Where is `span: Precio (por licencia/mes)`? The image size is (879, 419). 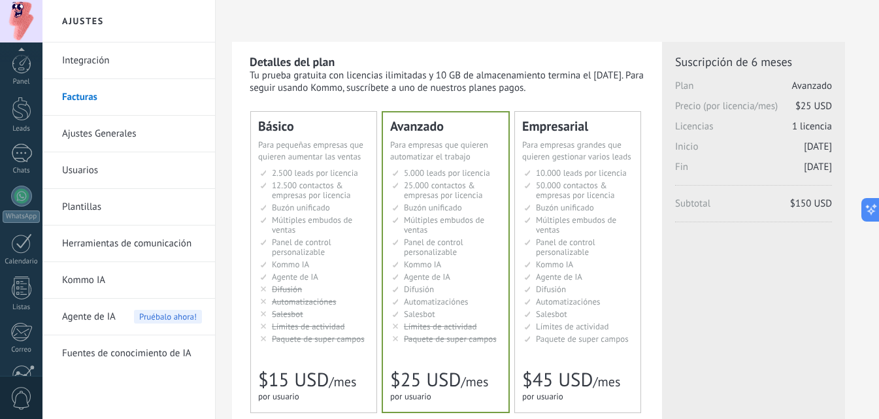 span: Precio (por licencia/mes) is located at coordinates (754, 110).